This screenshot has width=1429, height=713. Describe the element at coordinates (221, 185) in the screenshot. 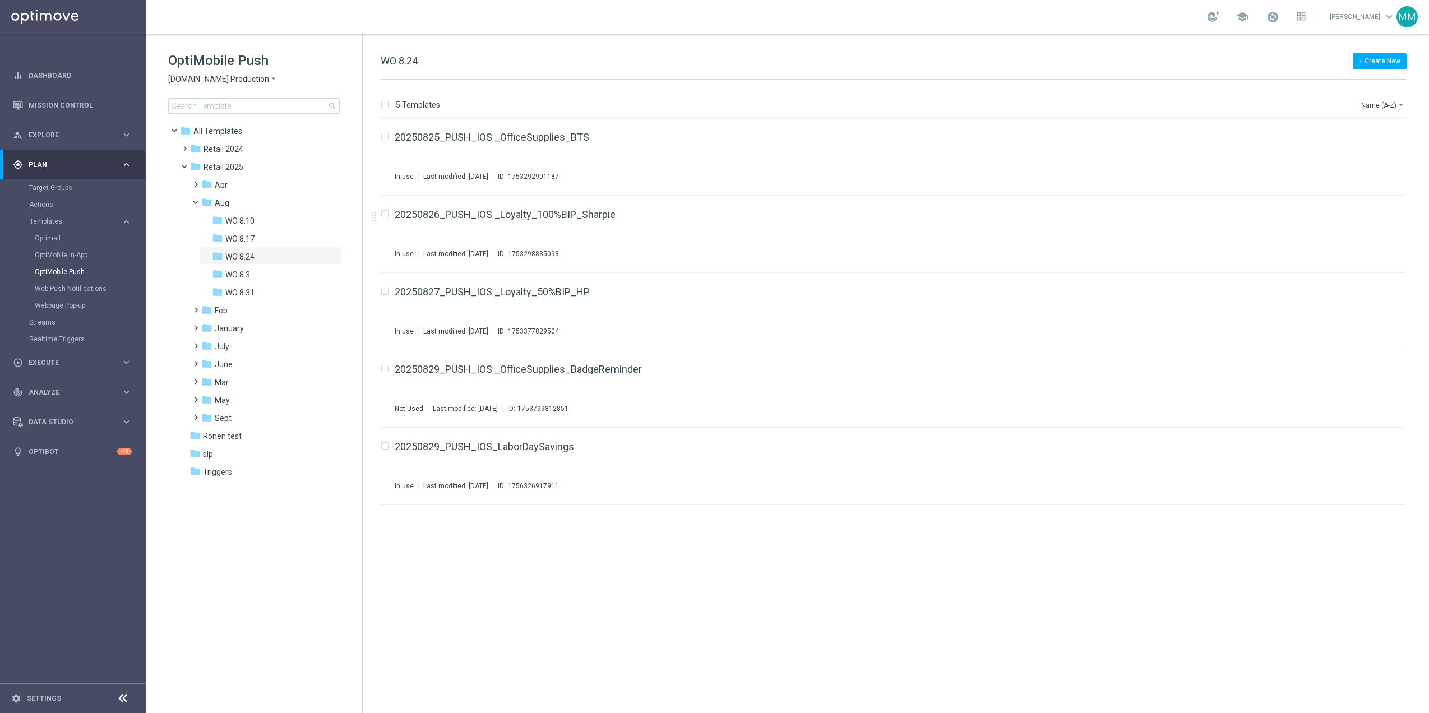

I see `span: Apr` at that location.